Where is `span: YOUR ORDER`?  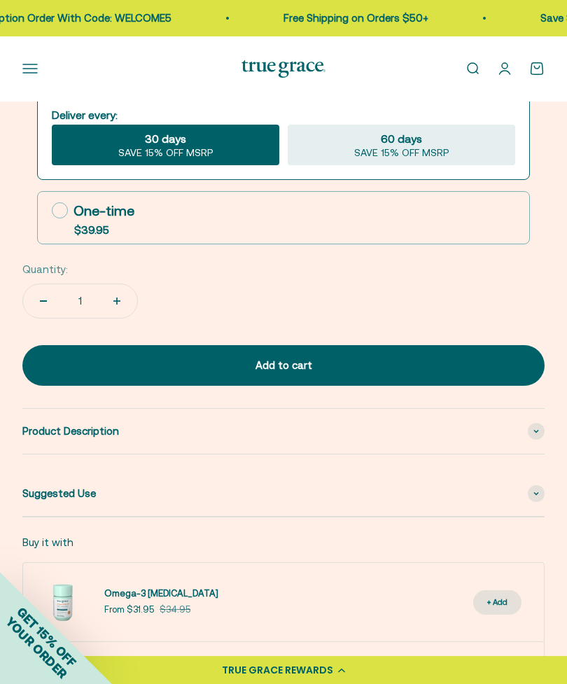
span: YOUR ORDER is located at coordinates (36, 648).